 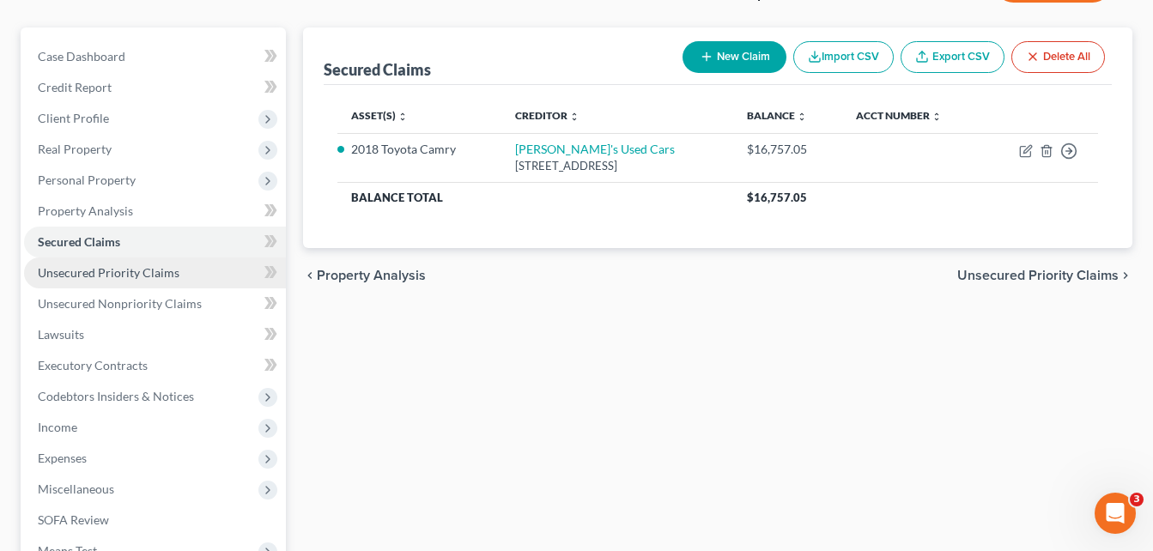 What do you see at coordinates (155, 242) in the screenshot?
I see `a: Secured Claims` at bounding box center [155, 242].